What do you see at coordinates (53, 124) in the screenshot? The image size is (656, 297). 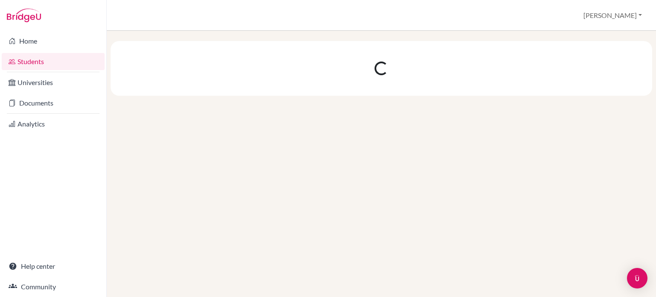 I see `a: Analytics` at bounding box center [53, 124].